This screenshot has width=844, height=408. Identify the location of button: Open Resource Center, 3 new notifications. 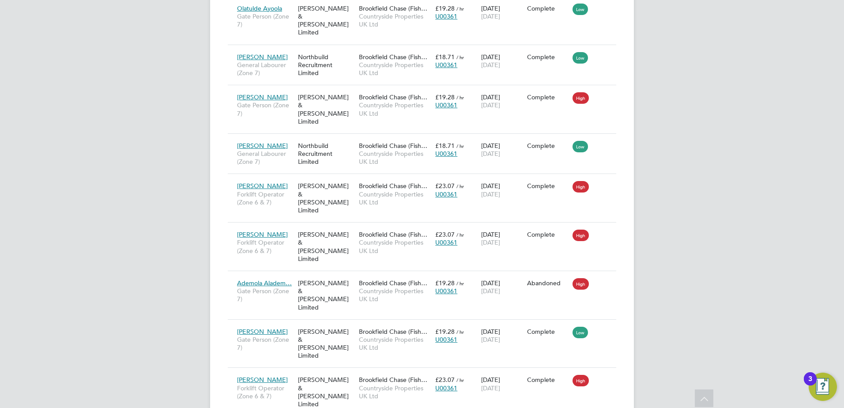
(823, 387).